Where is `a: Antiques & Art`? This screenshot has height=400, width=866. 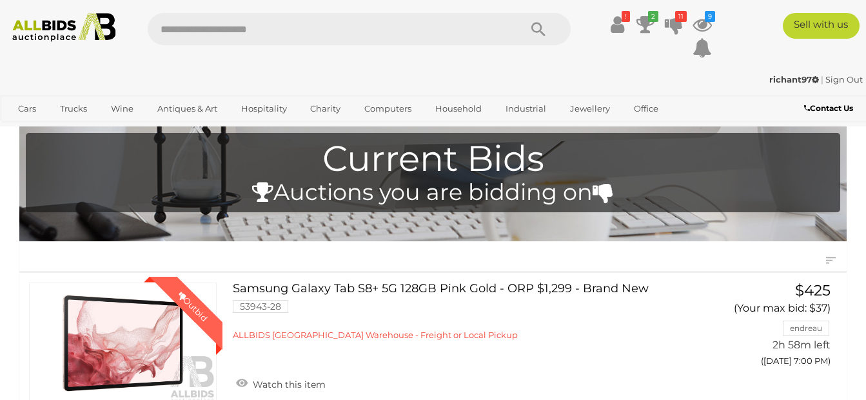 a: Antiques & Art is located at coordinates (187, 108).